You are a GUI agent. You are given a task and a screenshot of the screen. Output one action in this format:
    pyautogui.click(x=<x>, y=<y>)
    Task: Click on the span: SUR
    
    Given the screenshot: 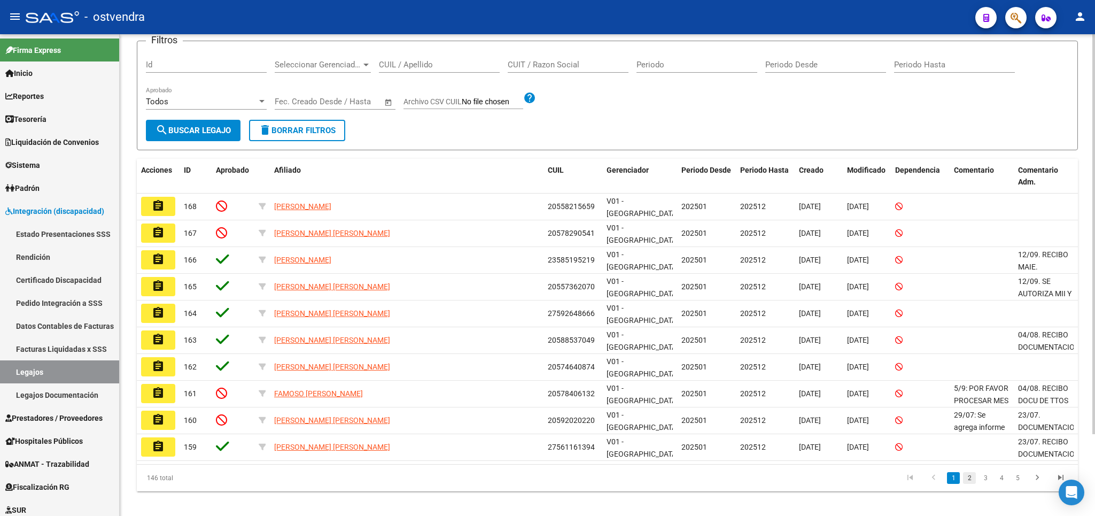 What is the action you would take?
    pyautogui.click(x=15, y=510)
    